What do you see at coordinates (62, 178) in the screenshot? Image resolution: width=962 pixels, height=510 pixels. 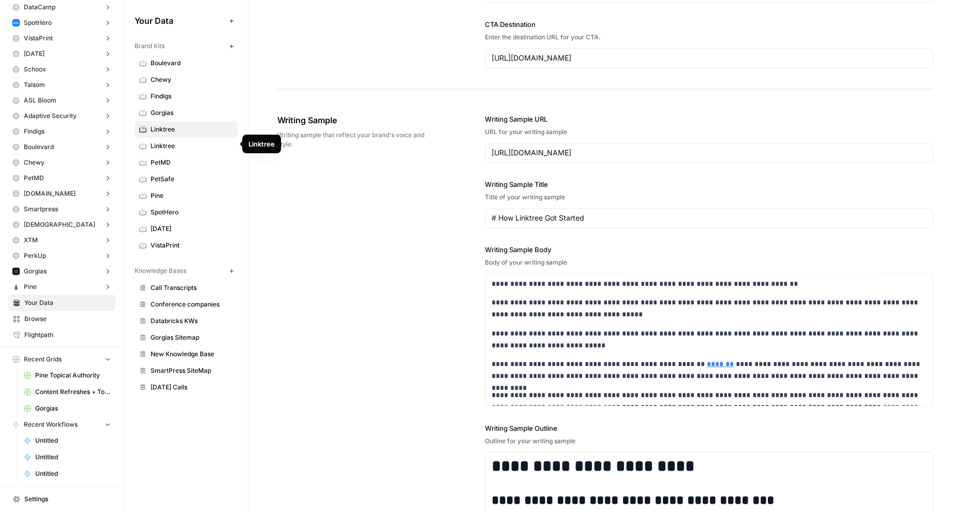 I see `button: PetMD` at bounding box center [62, 178].